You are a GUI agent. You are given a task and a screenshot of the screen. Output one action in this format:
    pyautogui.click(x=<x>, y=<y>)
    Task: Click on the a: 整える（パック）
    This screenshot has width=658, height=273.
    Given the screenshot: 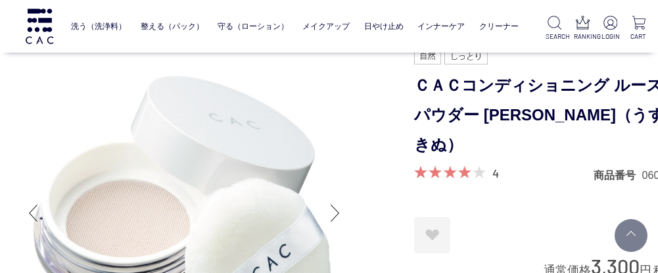 What is the action you would take?
    pyautogui.click(x=172, y=26)
    